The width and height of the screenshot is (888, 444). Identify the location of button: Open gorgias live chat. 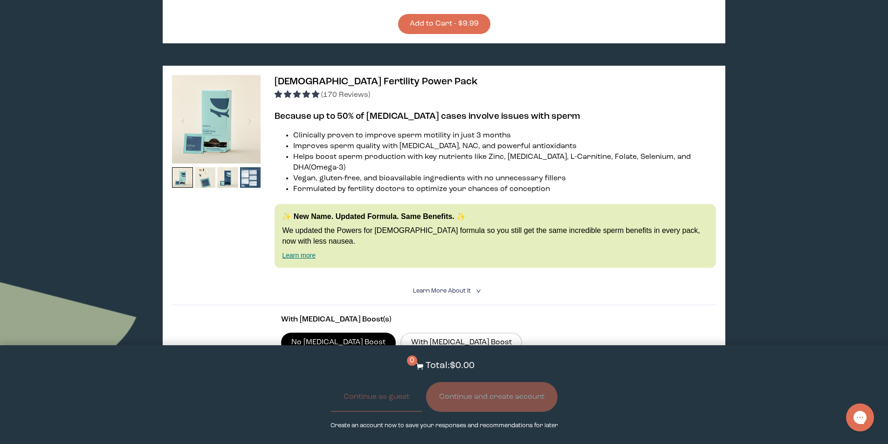
(19, 17).